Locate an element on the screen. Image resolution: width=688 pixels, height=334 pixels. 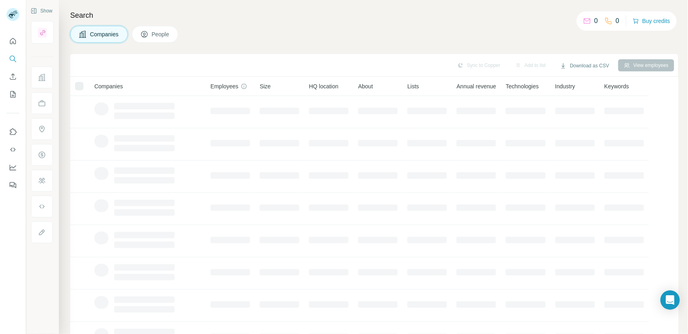
button: My lists is located at coordinates (13, 94).